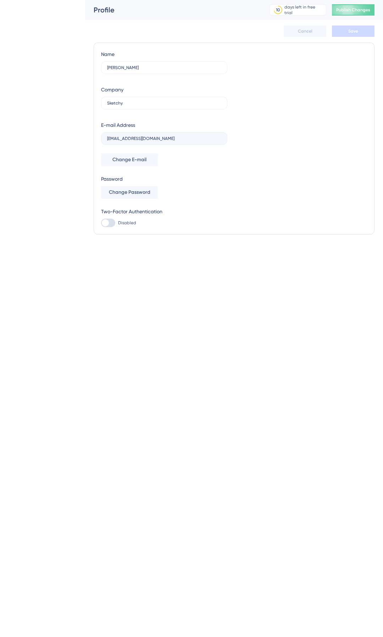 This screenshot has height=637, width=383. I want to click on div: Two-Factor Authentication, so click(164, 212).